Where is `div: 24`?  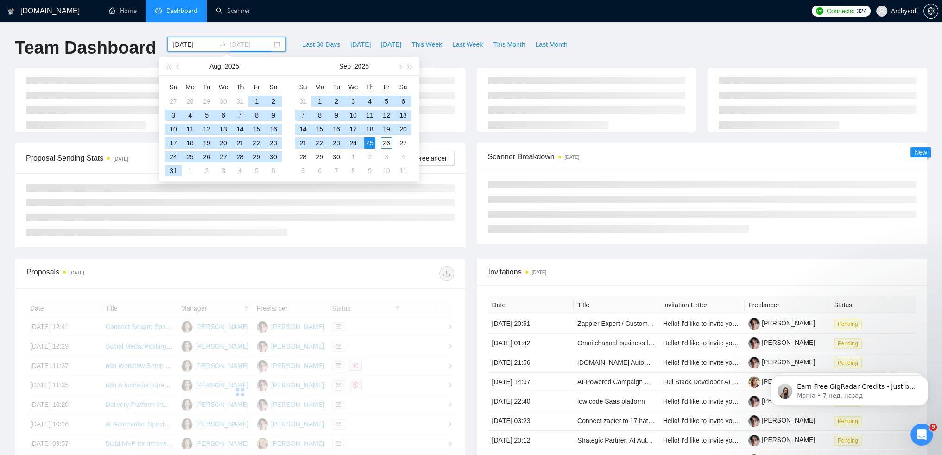
div: 24 is located at coordinates (173, 157).